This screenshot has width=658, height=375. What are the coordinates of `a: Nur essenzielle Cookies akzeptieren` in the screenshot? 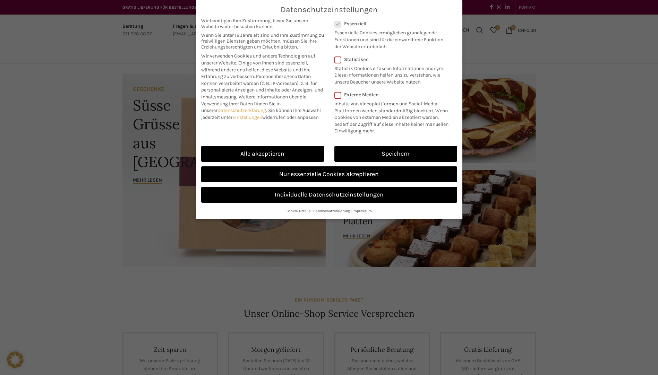 It's located at (329, 174).